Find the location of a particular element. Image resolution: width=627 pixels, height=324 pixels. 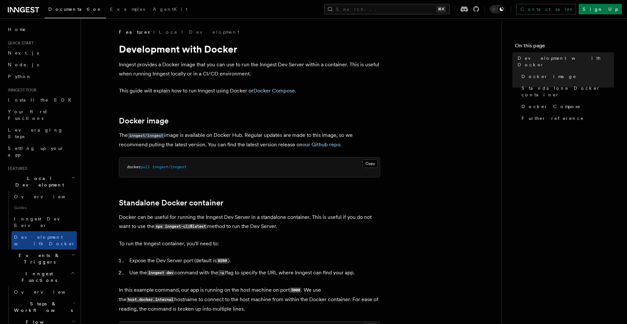

a: Python is located at coordinates (41, 76).